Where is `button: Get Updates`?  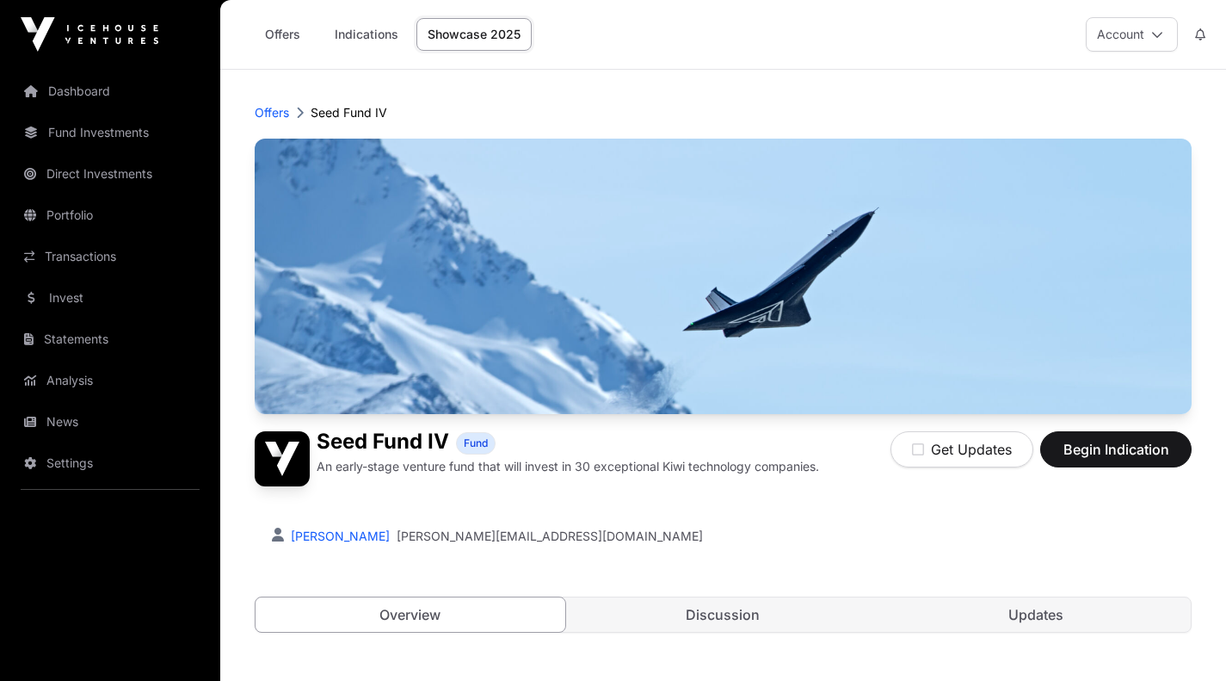
button: Get Updates is located at coordinates (962, 449).